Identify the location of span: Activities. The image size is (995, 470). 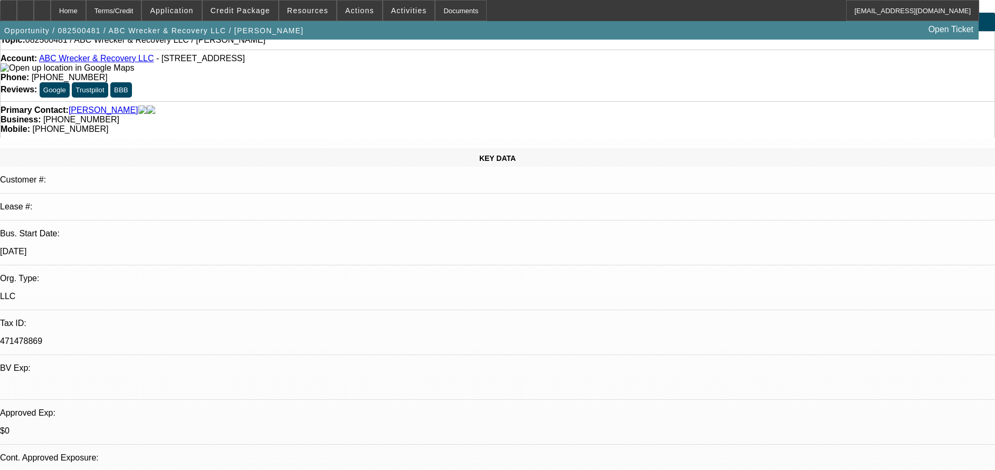
(409, 11).